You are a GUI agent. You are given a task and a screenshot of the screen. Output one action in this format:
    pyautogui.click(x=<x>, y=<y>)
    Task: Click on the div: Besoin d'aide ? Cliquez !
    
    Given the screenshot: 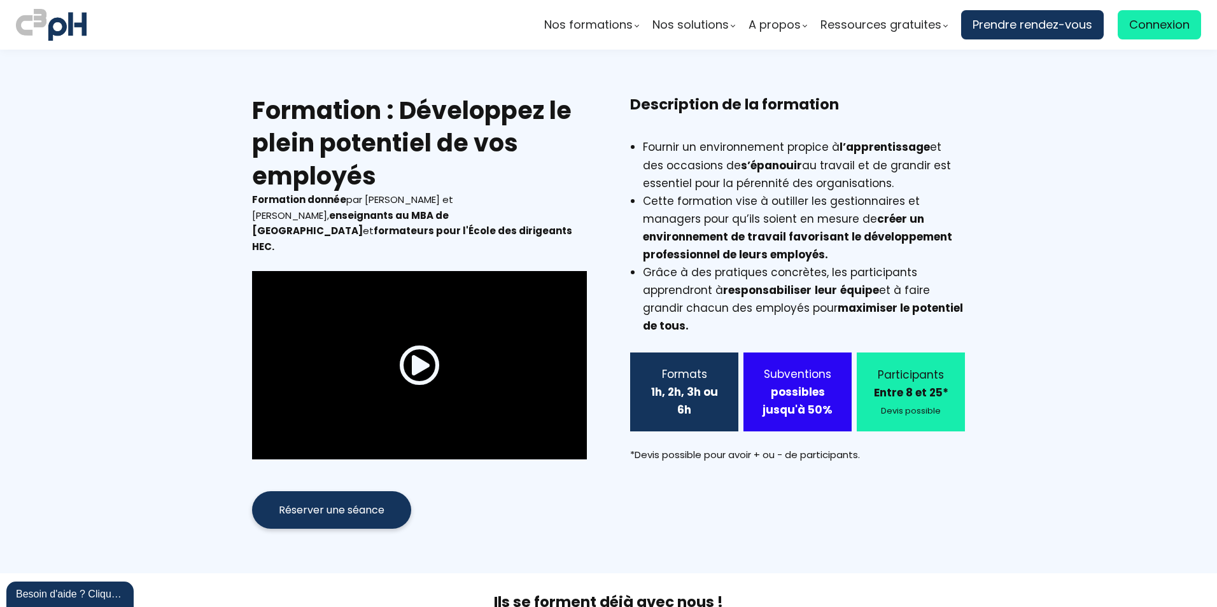 What is the action you would take?
    pyautogui.click(x=64, y=15)
    